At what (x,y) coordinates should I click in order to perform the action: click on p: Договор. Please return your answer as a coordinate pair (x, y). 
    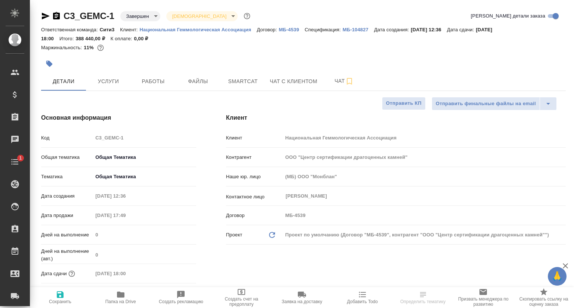
    Looking at the image, I should click on (254, 216).